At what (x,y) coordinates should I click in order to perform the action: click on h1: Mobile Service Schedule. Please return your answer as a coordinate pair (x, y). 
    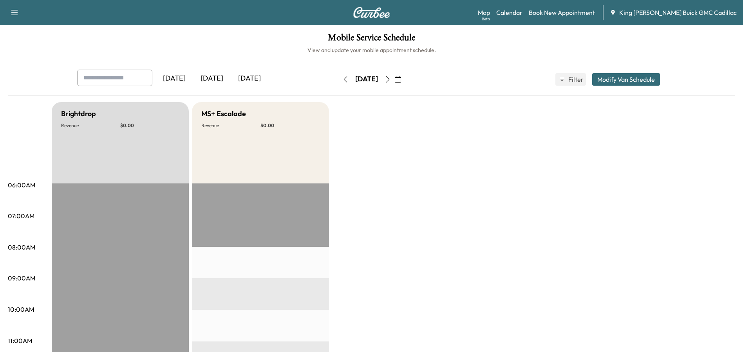
    Looking at the image, I should click on (371, 40).